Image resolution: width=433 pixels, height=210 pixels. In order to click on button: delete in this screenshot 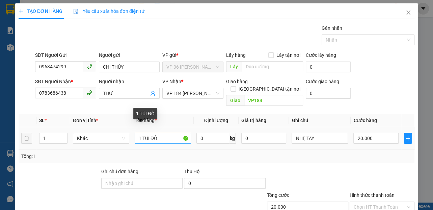, I will do `click(27, 138)`.